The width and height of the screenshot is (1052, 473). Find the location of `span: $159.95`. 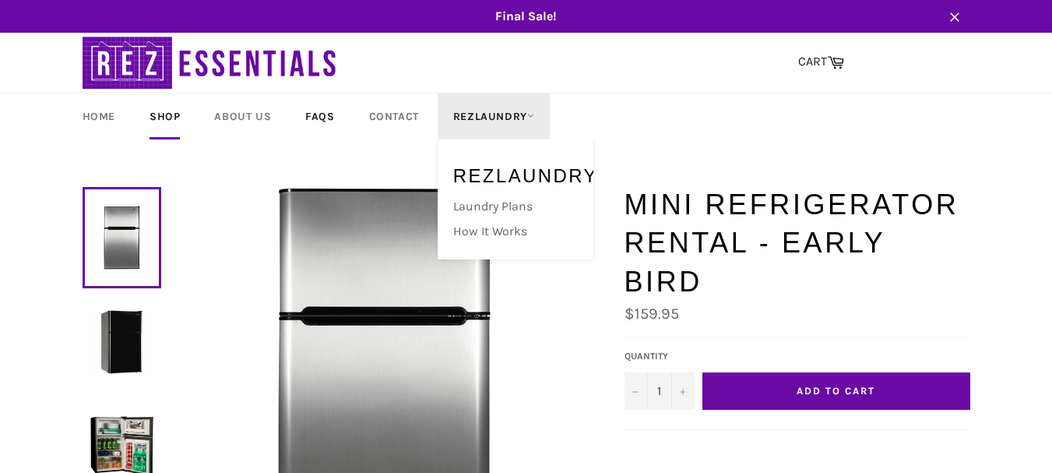

span: $159.95 is located at coordinates (652, 313).